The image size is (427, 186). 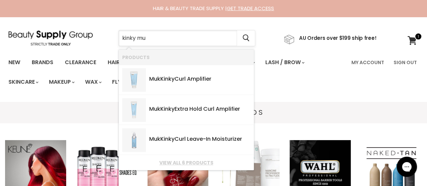 What do you see at coordinates (186, 140) in the screenshot?
I see `li: Products: Muk Kinky Curl Leave-In Moisturizer` at bounding box center [186, 140].